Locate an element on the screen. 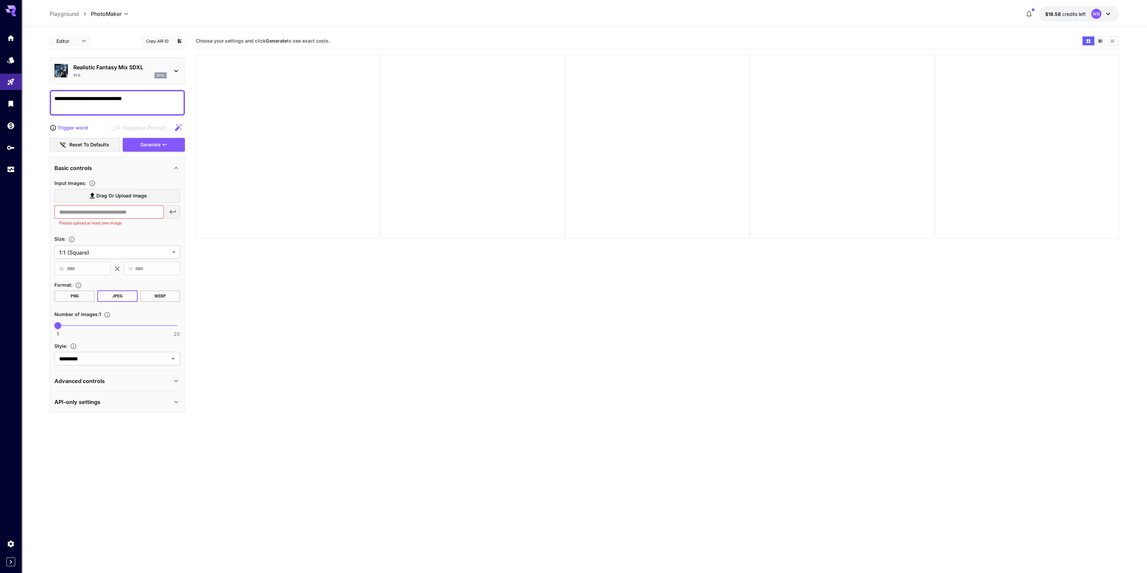 The height and width of the screenshot is (573, 1147). div: $18.58166 is located at coordinates (1065, 14).